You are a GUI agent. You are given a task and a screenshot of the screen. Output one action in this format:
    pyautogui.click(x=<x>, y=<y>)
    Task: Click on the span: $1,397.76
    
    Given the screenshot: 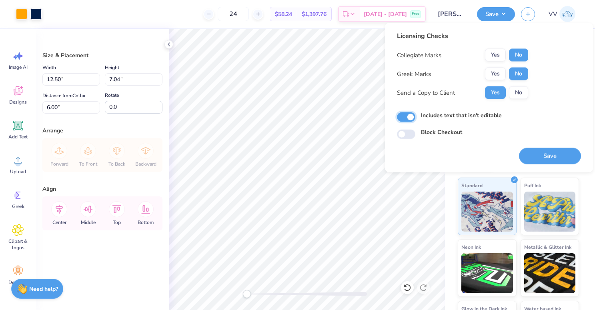 What is the action you would take?
    pyautogui.click(x=314, y=14)
    